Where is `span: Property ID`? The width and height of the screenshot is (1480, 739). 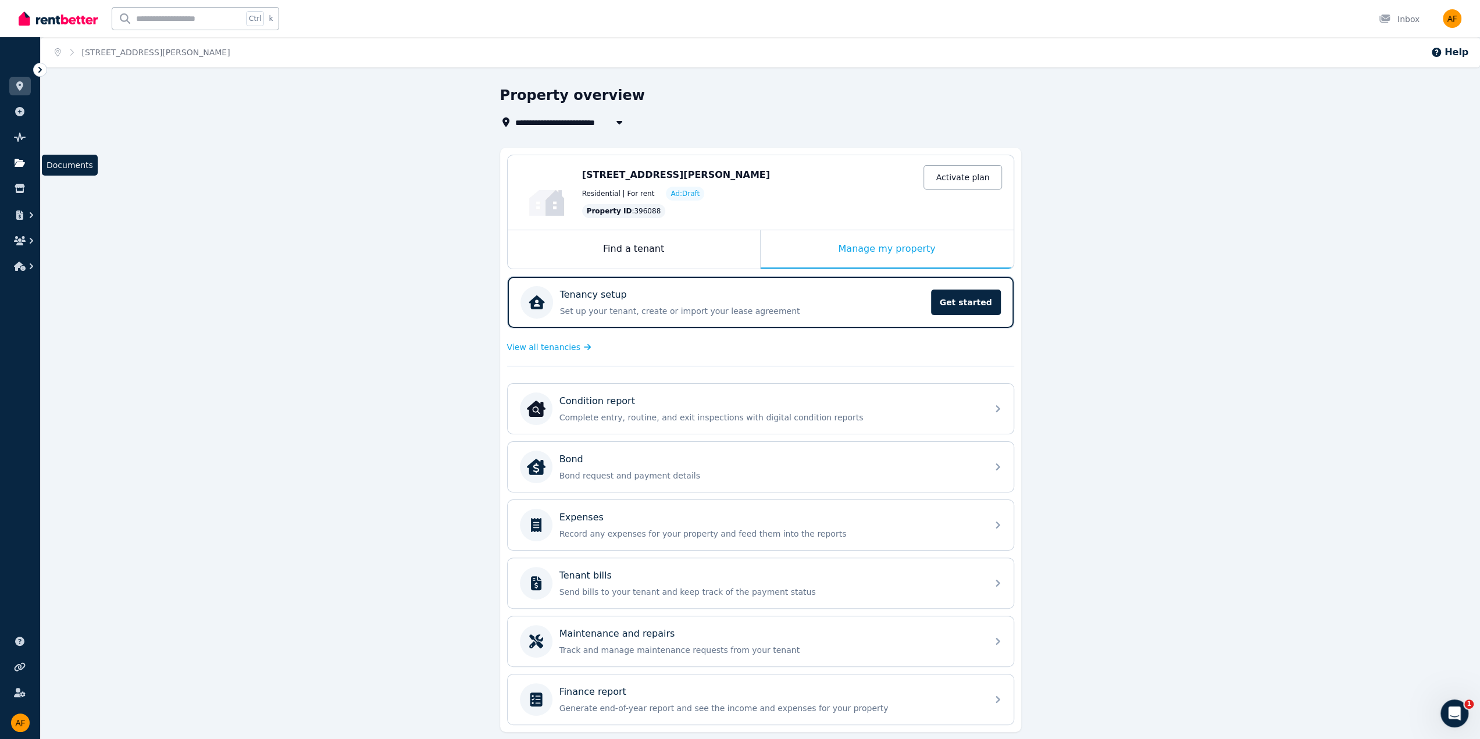
span: Property ID is located at coordinates (609, 211).